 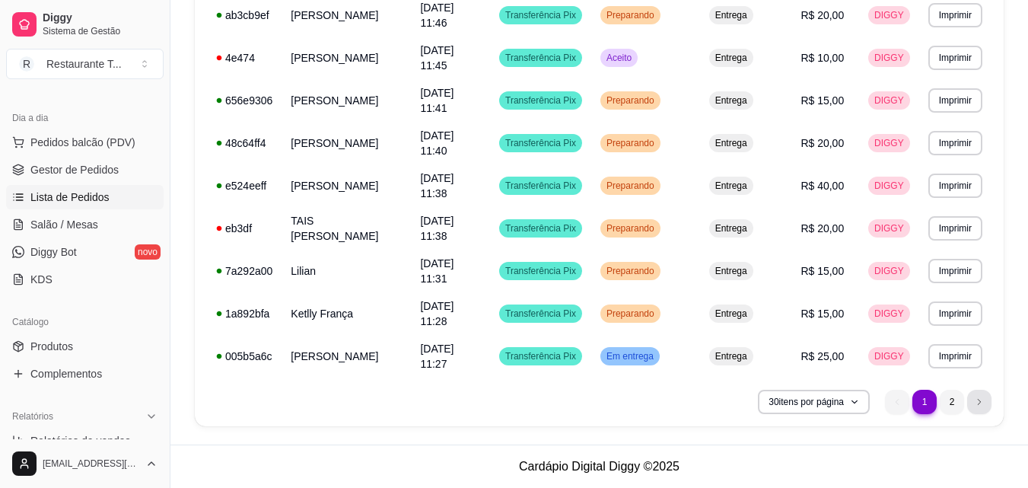 What do you see at coordinates (84, 252) in the screenshot?
I see `a: Diggy Botnovo` at bounding box center [84, 252].